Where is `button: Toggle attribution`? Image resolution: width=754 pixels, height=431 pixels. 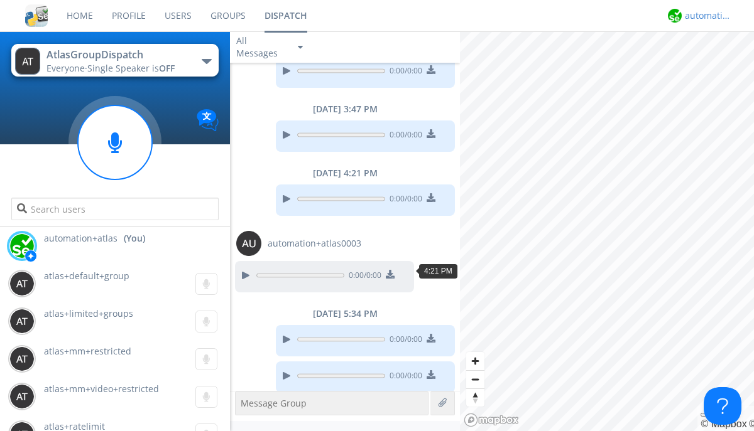 button: Toggle attribution is located at coordinates (705, 415).